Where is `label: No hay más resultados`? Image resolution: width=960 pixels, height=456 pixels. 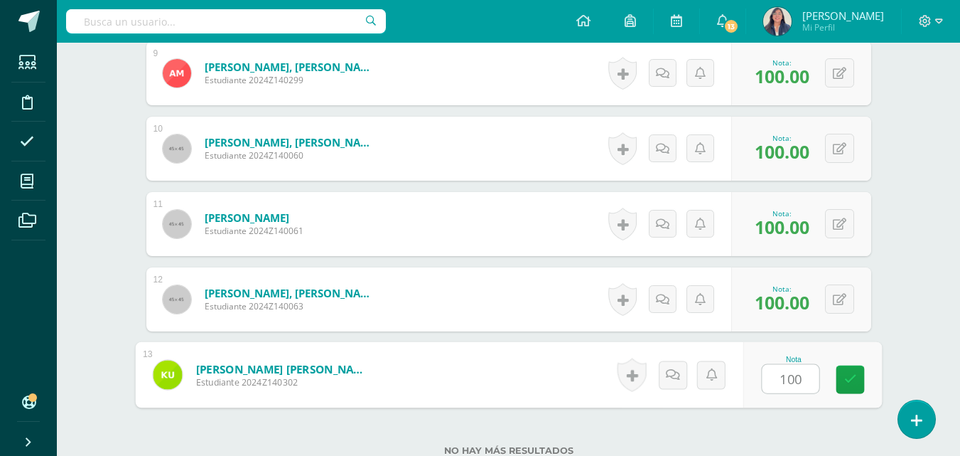 label: No hay más resultados is located at coordinates (509, 450).